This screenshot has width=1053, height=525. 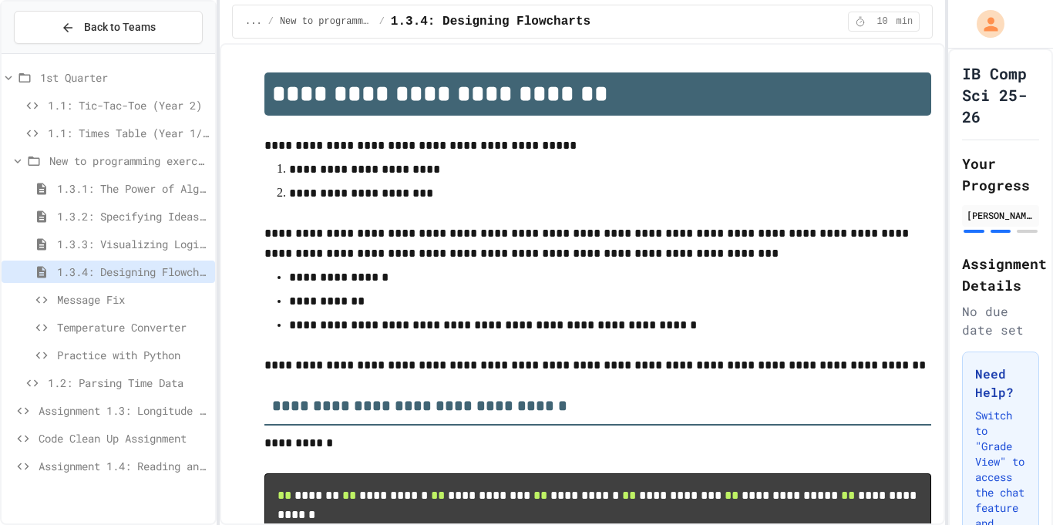 What do you see at coordinates (123, 438) in the screenshot?
I see `span: Code Clean Up Assignment` at bounding box center [123, 438].